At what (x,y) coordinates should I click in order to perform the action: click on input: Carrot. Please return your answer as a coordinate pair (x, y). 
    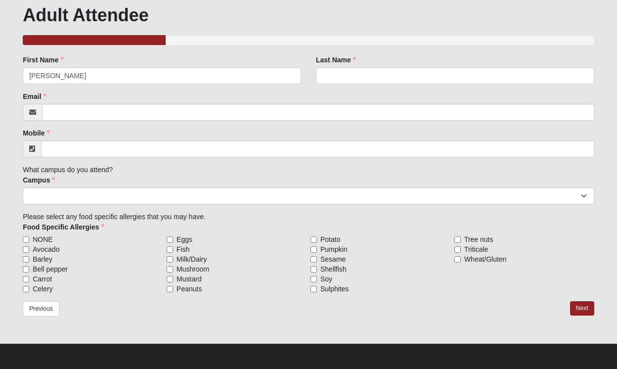
    Looking at the image, I should click on (26, 279).